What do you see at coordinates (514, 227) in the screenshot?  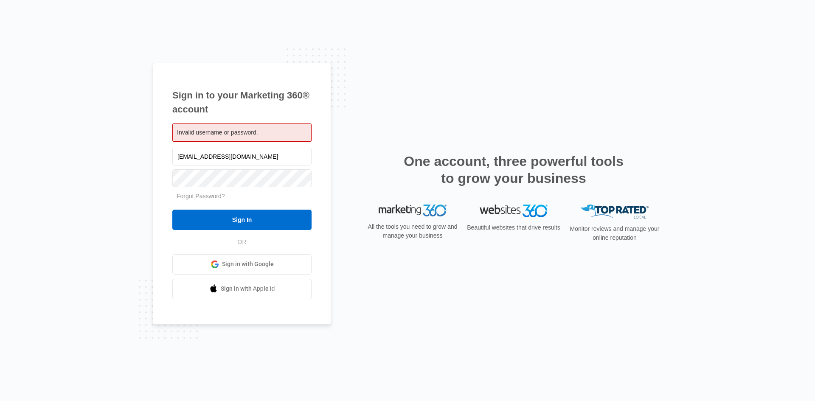 I see `p: Beautiful websites that drive results` at bounding box center [514, 227].